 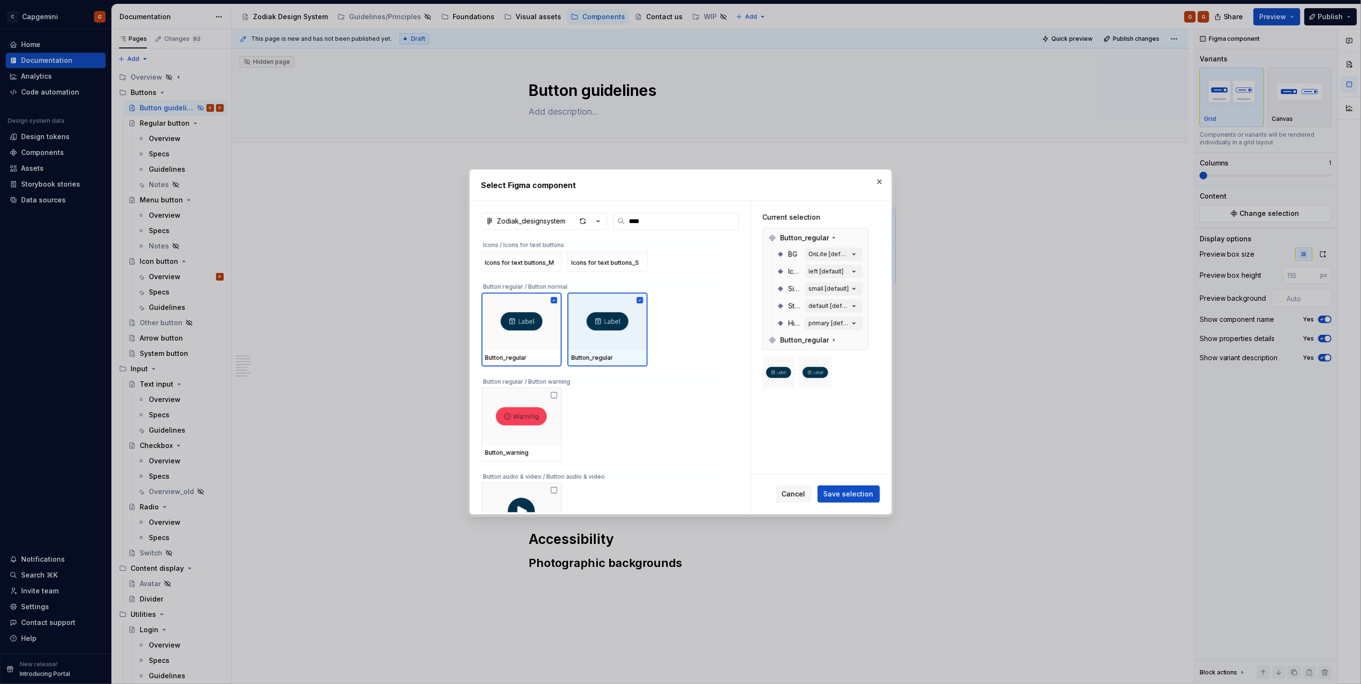 I want to click on button: Zodiak_designsystem, so click(x=544, y=221).